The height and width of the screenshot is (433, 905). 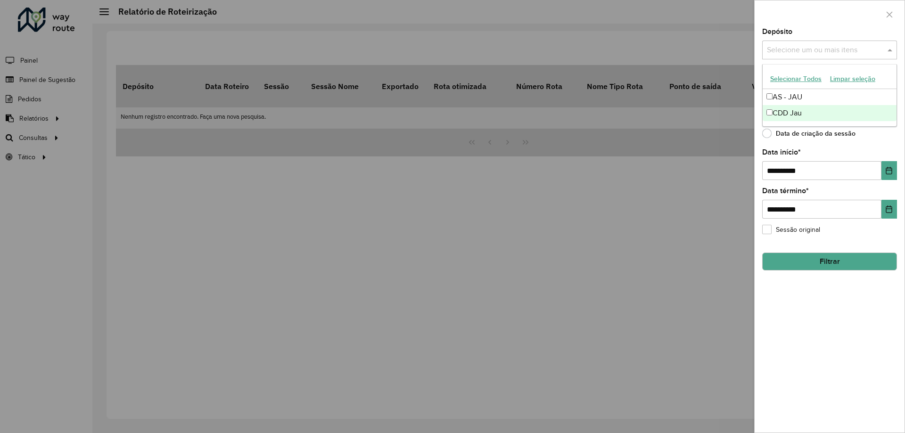 What do you see at coordinates (852, 79) in the screenshot?
I see `button: Limpar seleção` at bounding box center [852, 79].